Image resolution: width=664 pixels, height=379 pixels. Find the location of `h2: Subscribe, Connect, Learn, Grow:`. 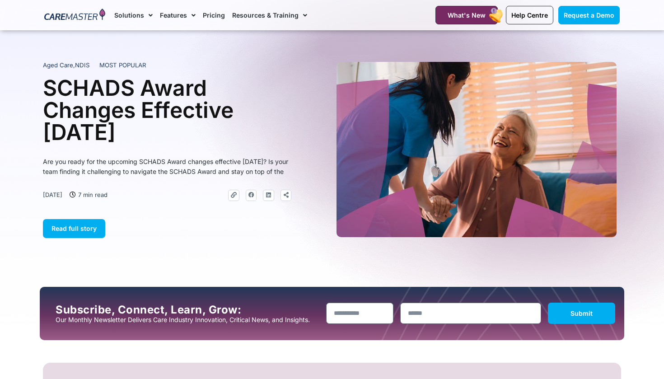

h2: Subscribe, Connect, Learn, Grow: is located at coordinates (187, 310).